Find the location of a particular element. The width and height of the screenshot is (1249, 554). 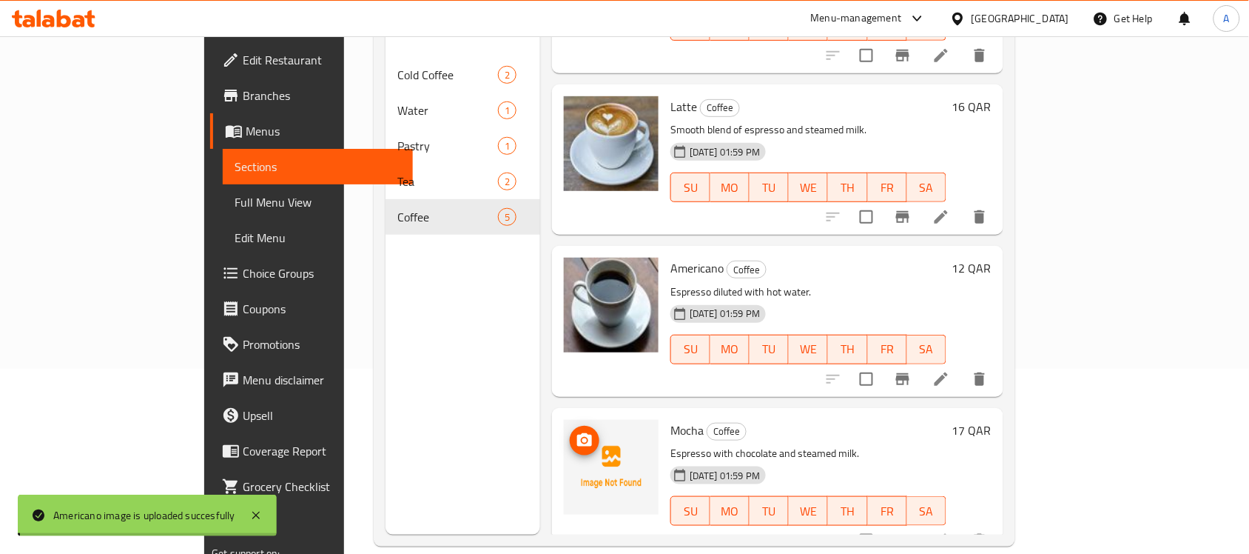

img: Latte is located at coordinates (611, 144).